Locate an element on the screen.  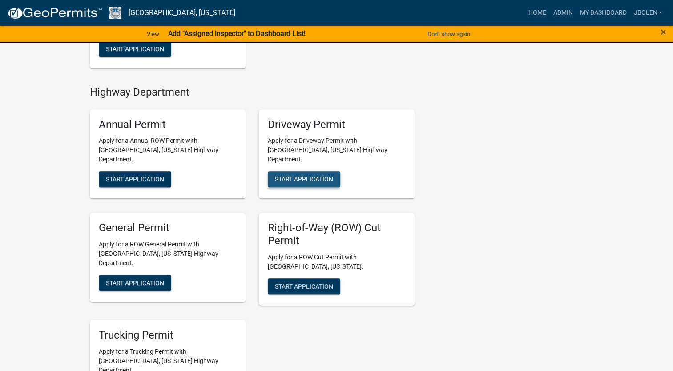
h5: Driveway Permit is located at coordinates (337, 125).